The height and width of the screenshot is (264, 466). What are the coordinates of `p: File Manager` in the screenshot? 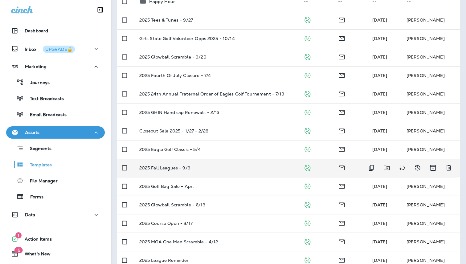 It's located at (41, 181).